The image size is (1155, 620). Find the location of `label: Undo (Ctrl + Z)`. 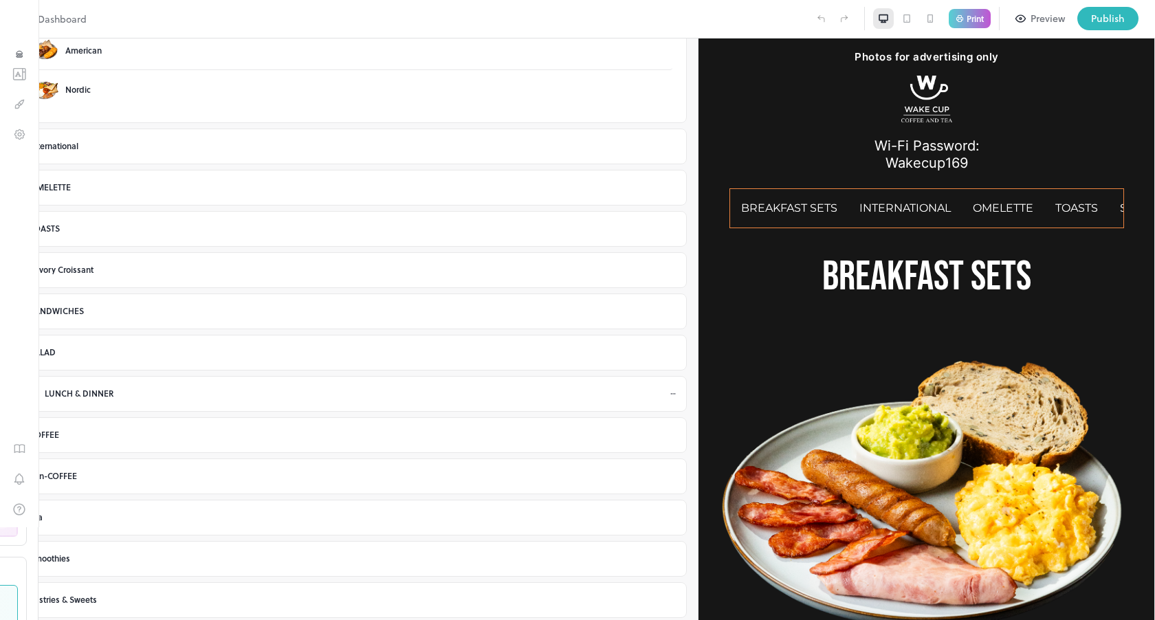

label: Undo (Ctrl + Z) is located at coordinates (821, 19).